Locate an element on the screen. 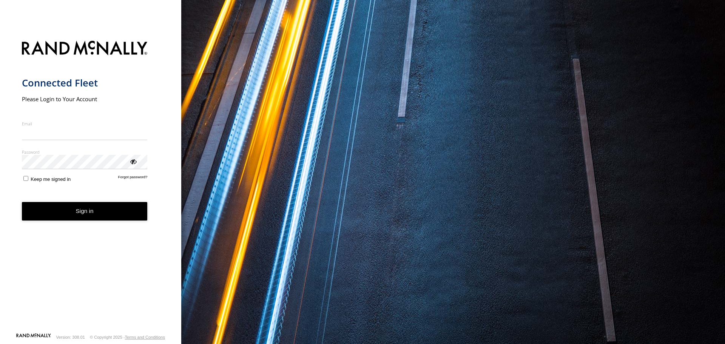 The width and height of the screenshot is (725, 344). img: Rand McNally is located at coordinates (85, 49).